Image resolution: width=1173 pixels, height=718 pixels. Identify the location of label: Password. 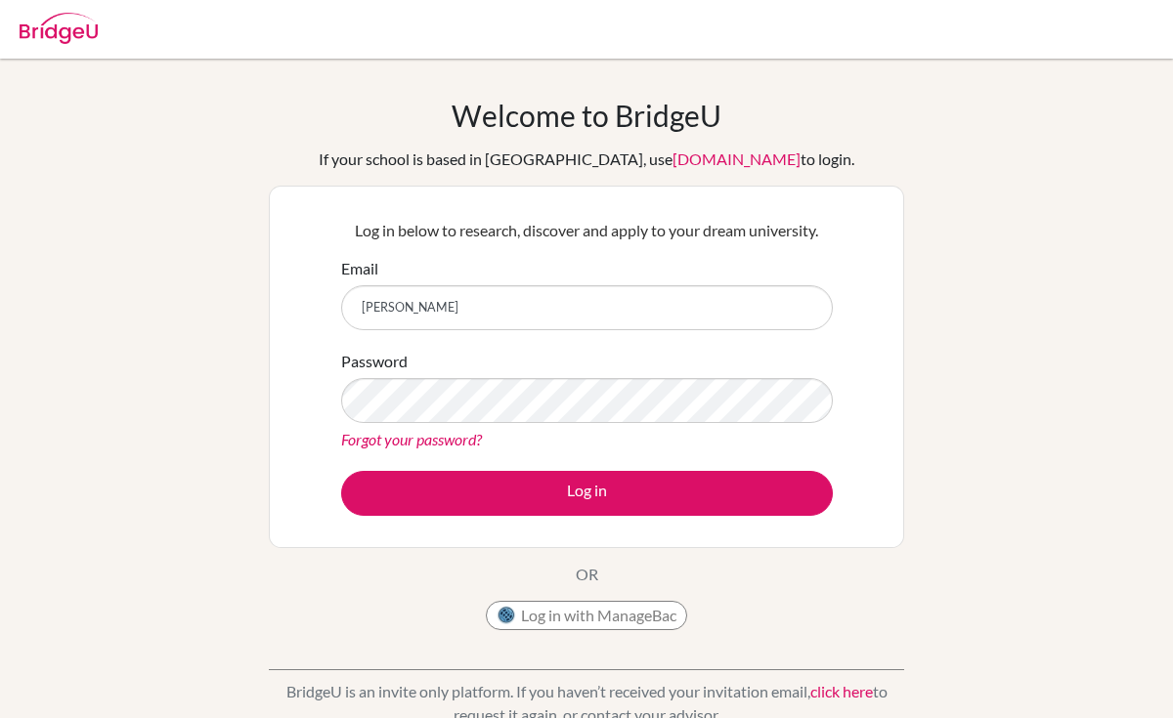
(374, 362).